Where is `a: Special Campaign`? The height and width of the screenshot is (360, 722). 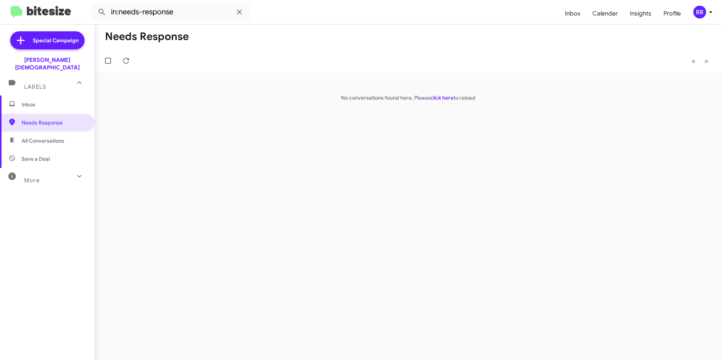
a: Special Campaign is located at coordinates (47, 40).